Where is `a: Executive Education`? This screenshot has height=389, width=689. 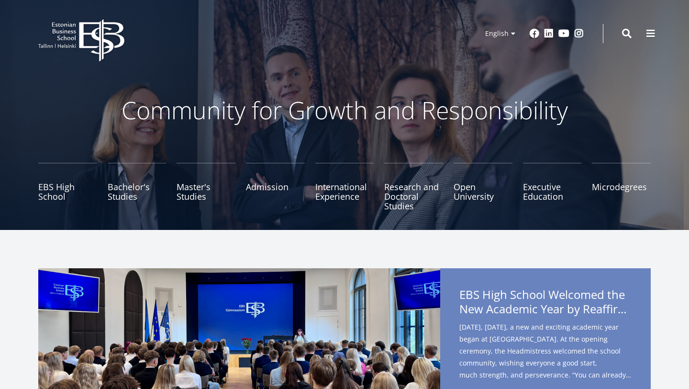
a: Executive Education is located at coordinates (552, 187).